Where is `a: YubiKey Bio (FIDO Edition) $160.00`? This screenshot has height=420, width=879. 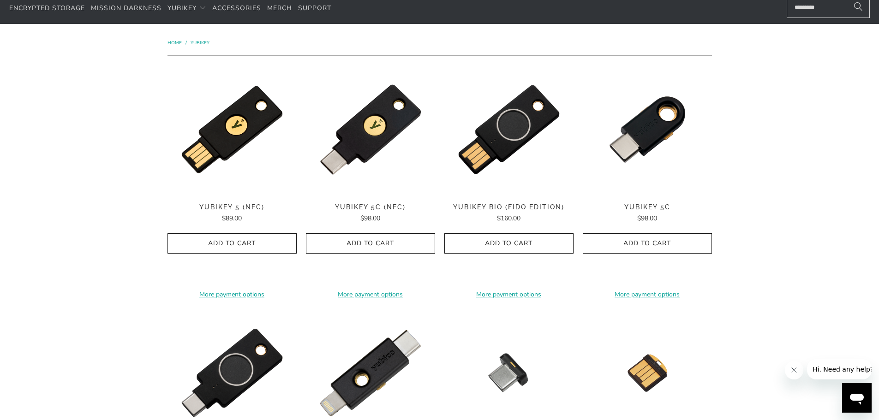 a: YubiKey Bio (FIDO Edition) $160.00 is located at coordinates (509, 214).